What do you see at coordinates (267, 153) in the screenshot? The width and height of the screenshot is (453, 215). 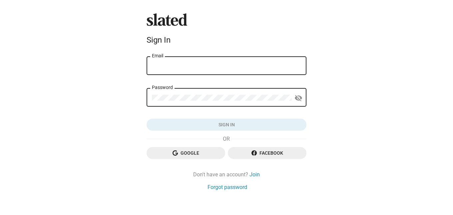 I see `span: Facebook` at bounding box center [267, 153].